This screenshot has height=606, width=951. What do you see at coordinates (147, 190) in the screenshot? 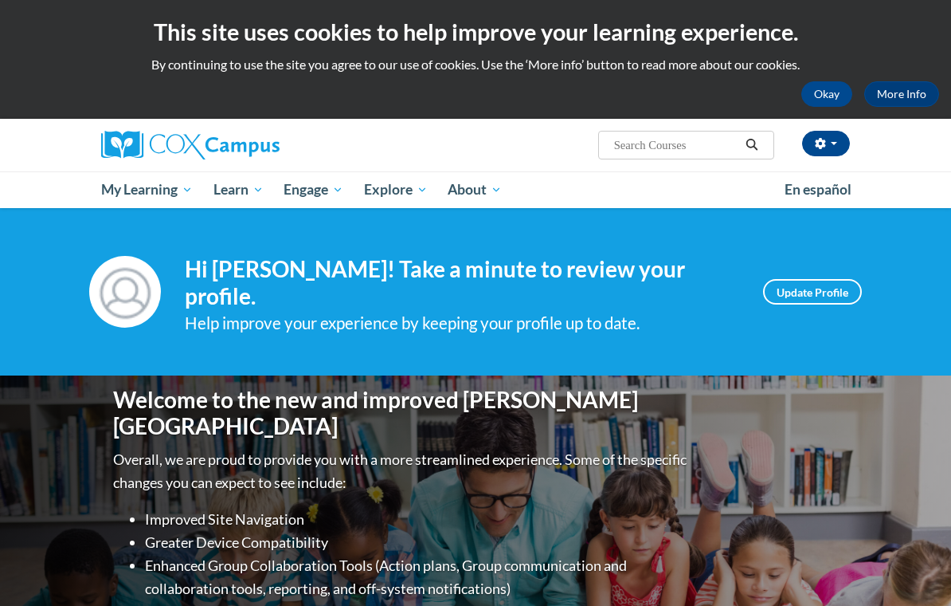
I see `a: My Learning` at bounding box center [147, 190].